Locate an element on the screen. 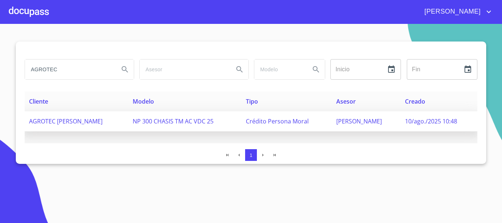 The width and height of the screenshot is (502, 223). span: Tipo is located at coordinates (252, 102).